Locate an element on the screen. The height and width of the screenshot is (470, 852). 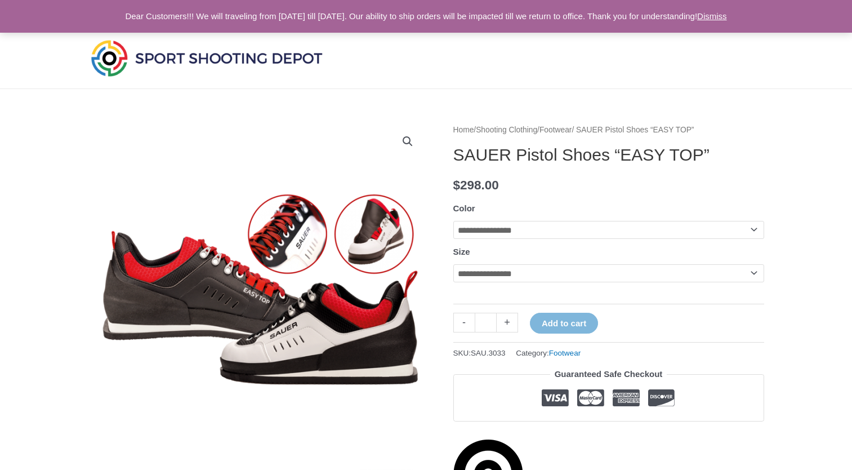
h1: SAUER Pistol Shoes “EASY TOP” is located at coordinates (609, 155).